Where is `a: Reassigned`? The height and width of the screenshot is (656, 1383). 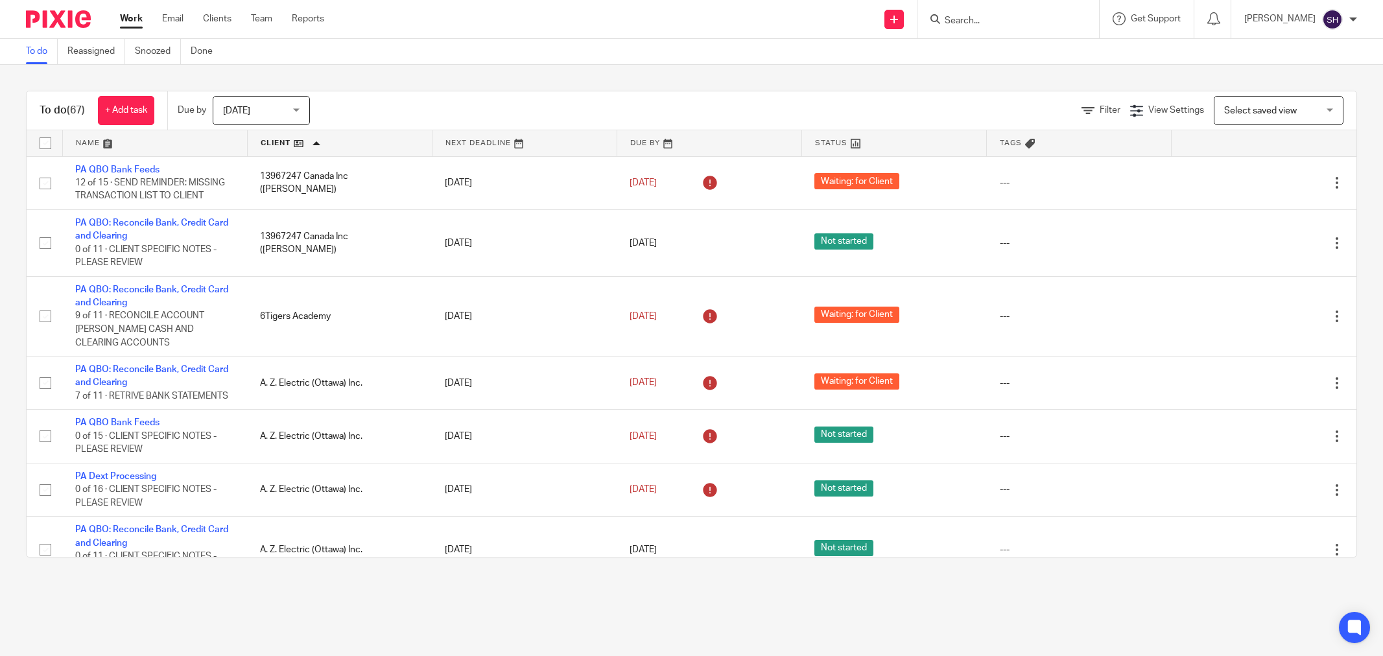
a: Reassigned is located at coordinates (96, 51).